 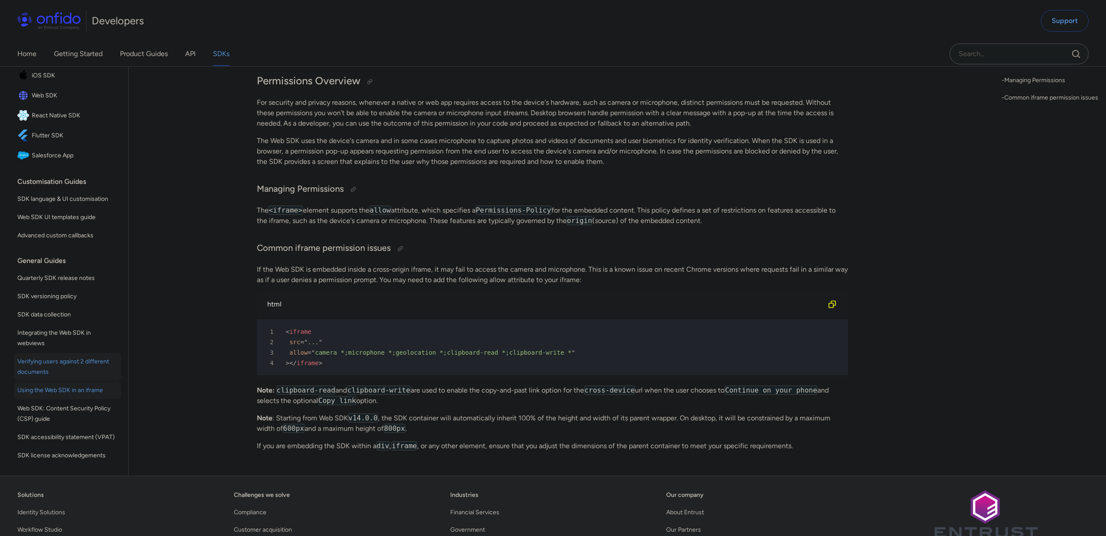 I want to click on span: 3, so click(x=270, y=352).